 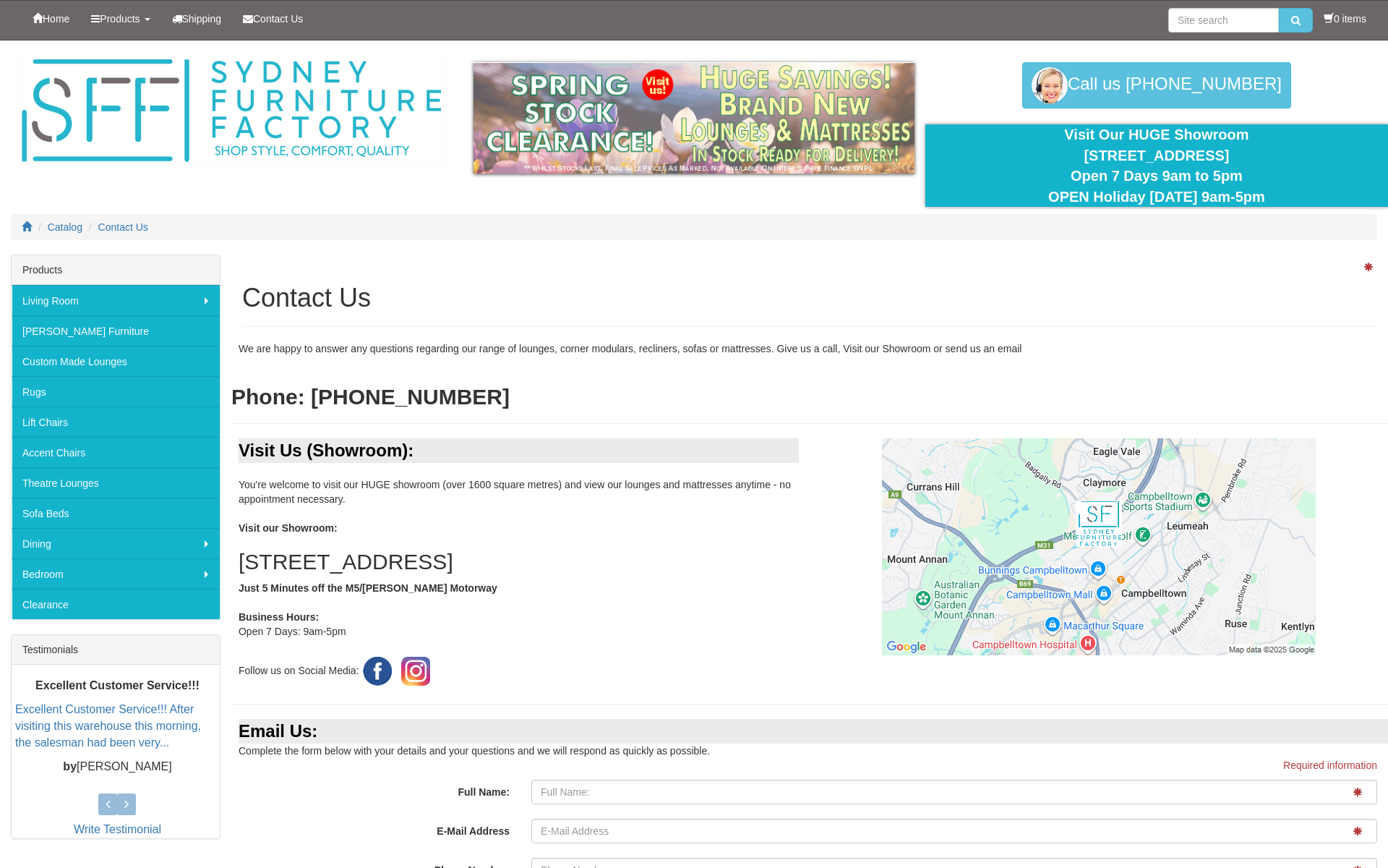 I want to click on a: Click to activate map, so click(x=1099, y=547).